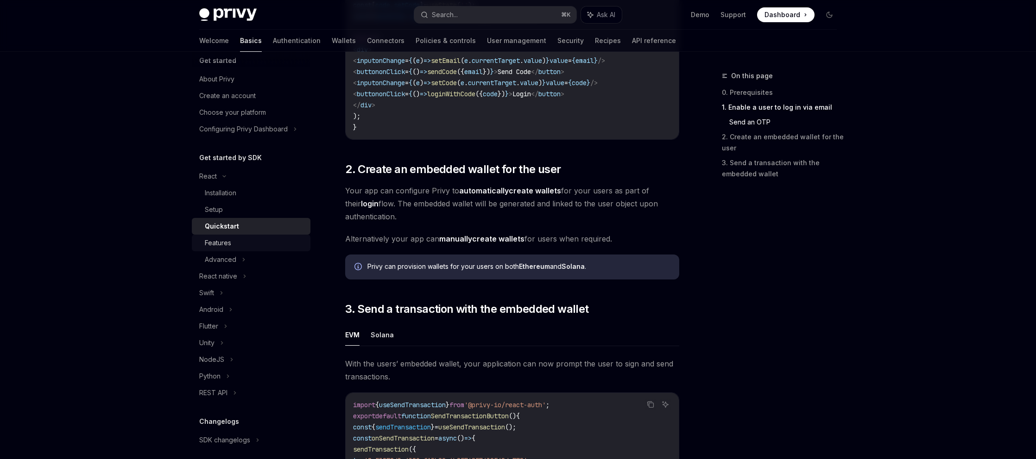 The image size is (1036, 459). Describe the element at coordinates (505, 405) in the screenshot. I see `span: '@privy-io/react-auth'` at that location.